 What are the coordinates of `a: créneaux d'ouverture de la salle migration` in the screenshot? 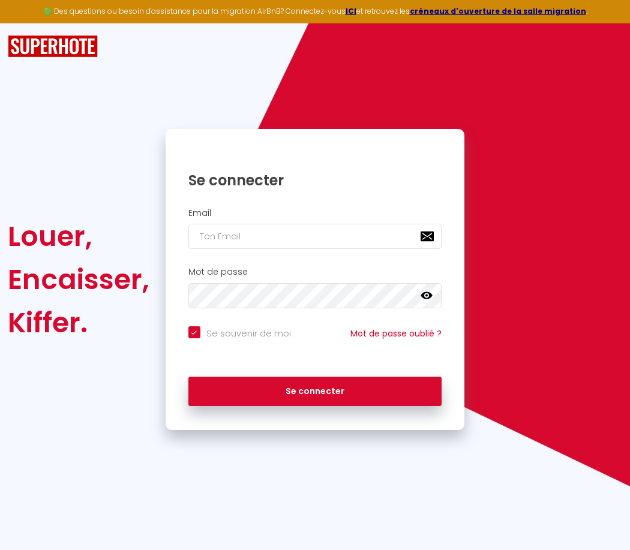 It's located at (498, 11).